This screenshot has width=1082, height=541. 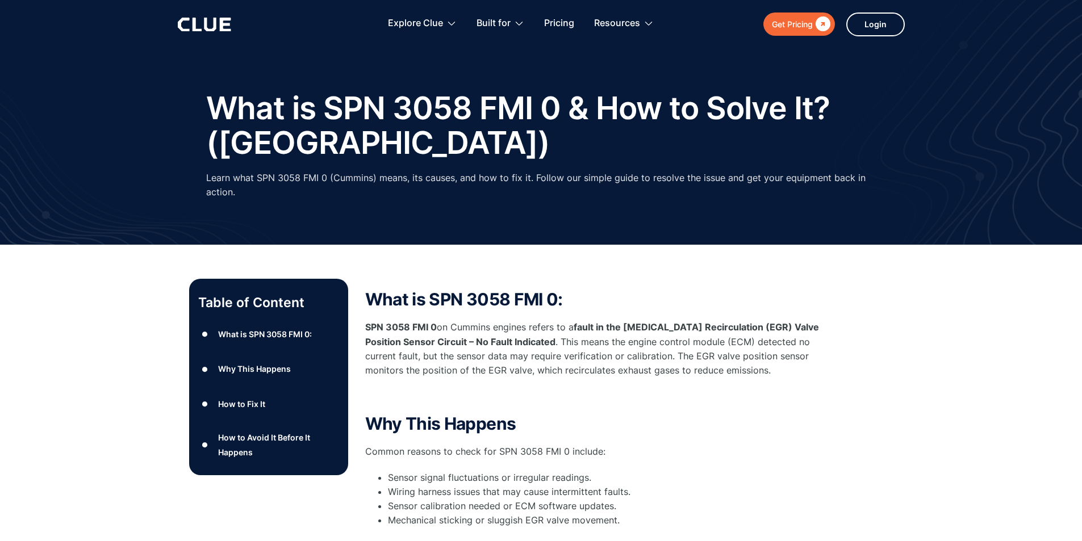 I want to click on a: ●How to Avoid It Before It Happens, so click(x=269, y=445).